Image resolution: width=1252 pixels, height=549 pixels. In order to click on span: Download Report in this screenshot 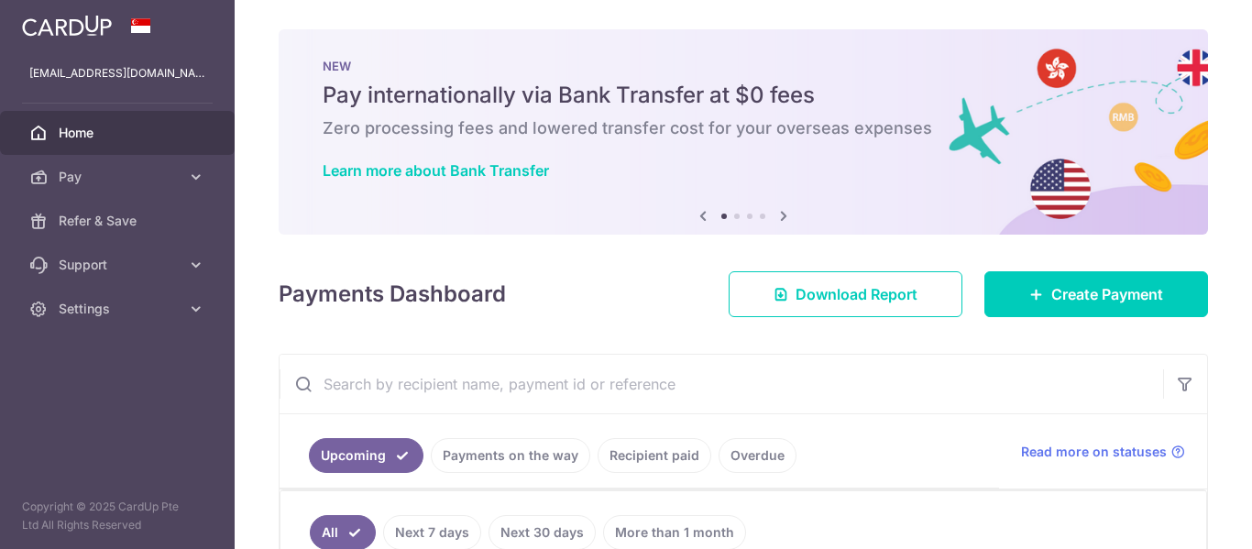, I will do `click(856, 294)`.